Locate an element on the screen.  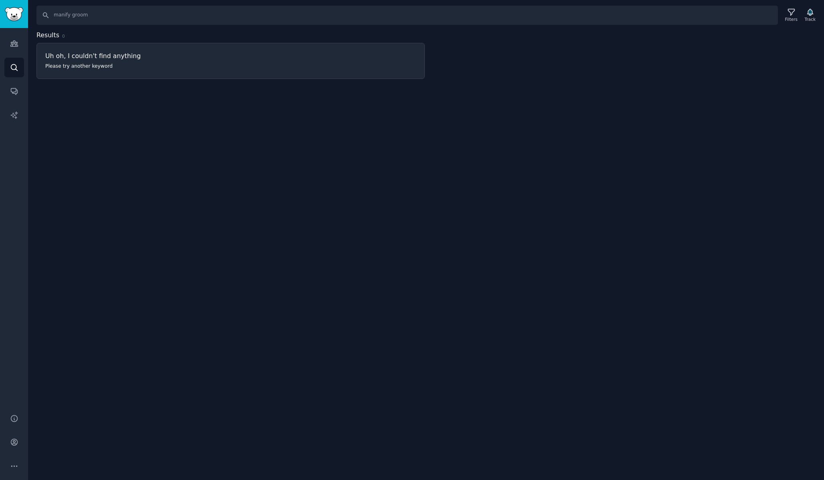
div: Filters is located at coordinates (791, 19).